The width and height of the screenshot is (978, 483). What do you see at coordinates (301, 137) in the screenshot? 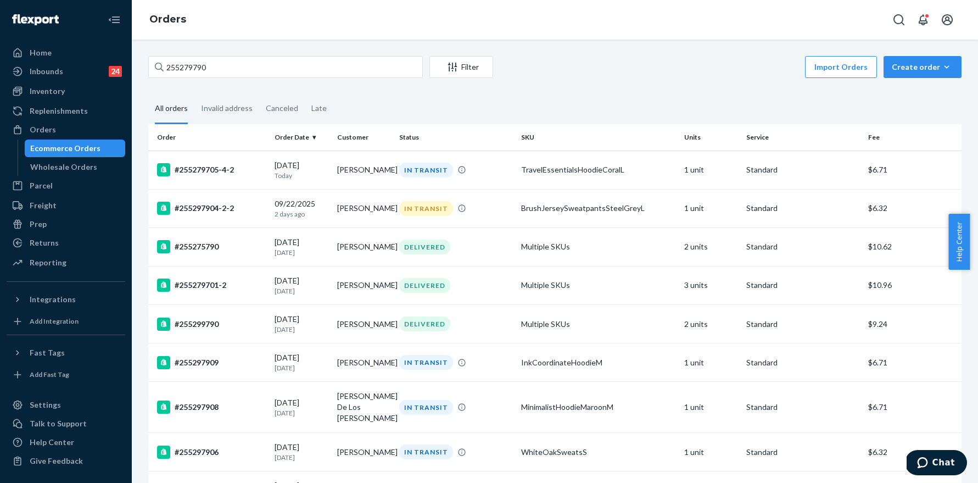
I see `th: Order Date` at bounding box center [301, 137].